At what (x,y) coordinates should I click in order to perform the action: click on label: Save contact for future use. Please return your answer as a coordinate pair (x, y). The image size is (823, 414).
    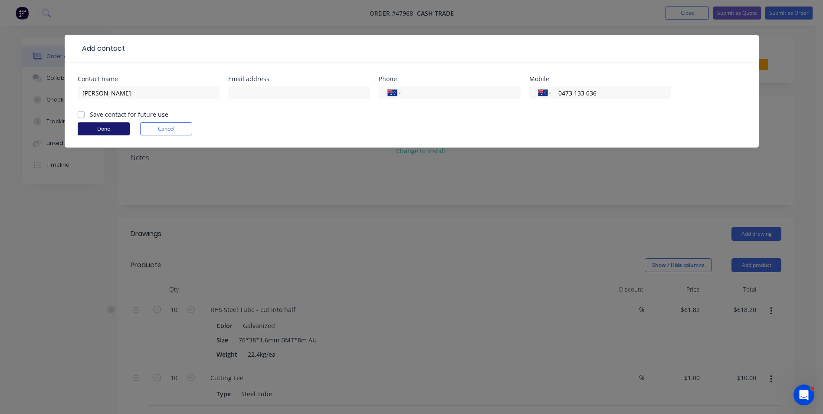
    Looking at the image, I should click on (129, 114).